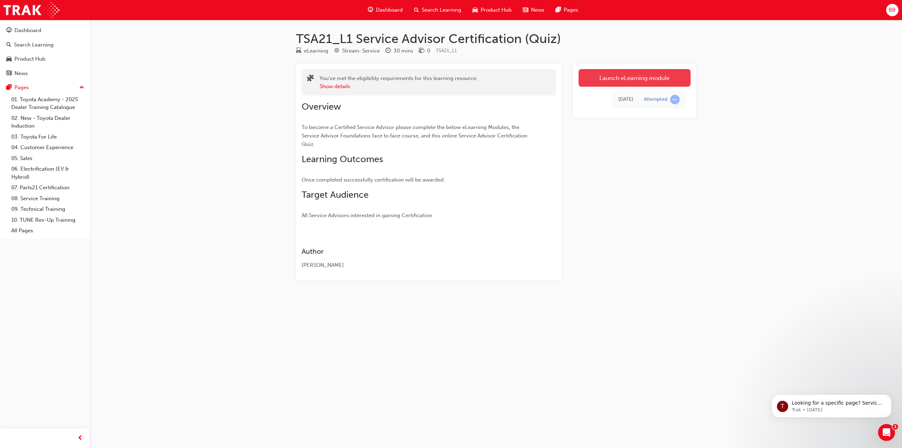 The image size is (902, 448). What do you see at coordinates (312, 51) in the screenshot?
I see `div: Type` at bounding box center [312, 51].